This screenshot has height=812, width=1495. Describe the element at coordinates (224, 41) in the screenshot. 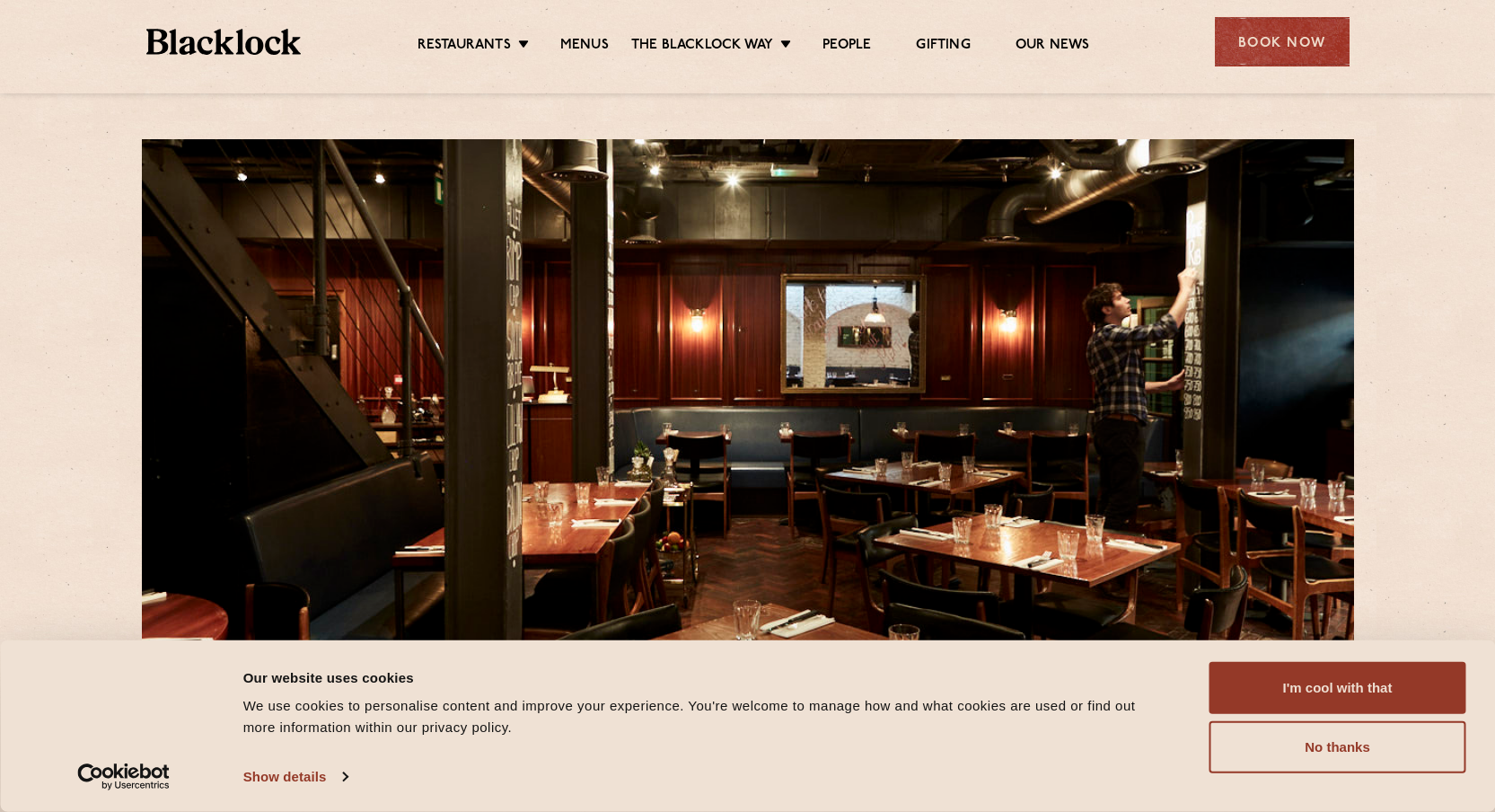

I see `img: BL_Textured_Logo-footer-cropped.svg` at that location.